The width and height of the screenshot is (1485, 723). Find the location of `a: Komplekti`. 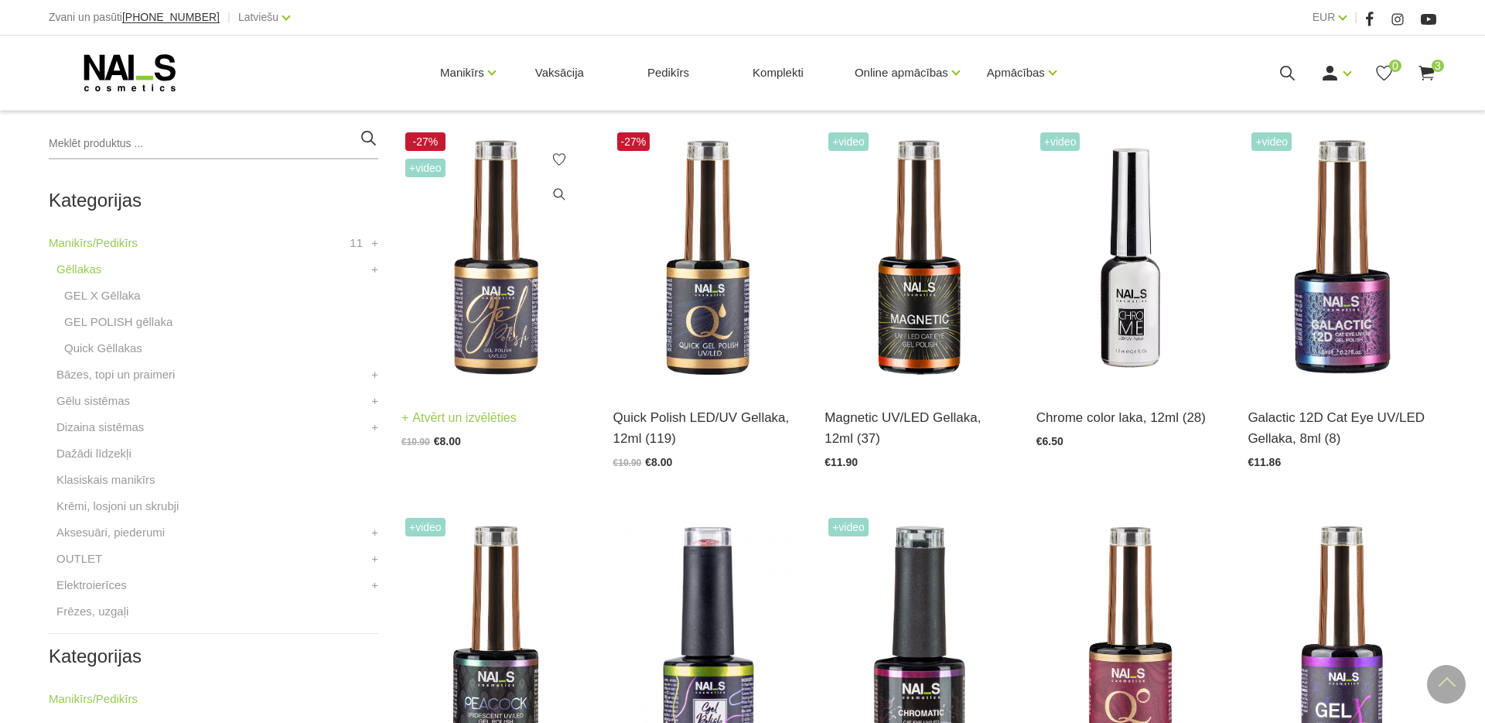

a: Komplekti is located at coordinates (778, 73).